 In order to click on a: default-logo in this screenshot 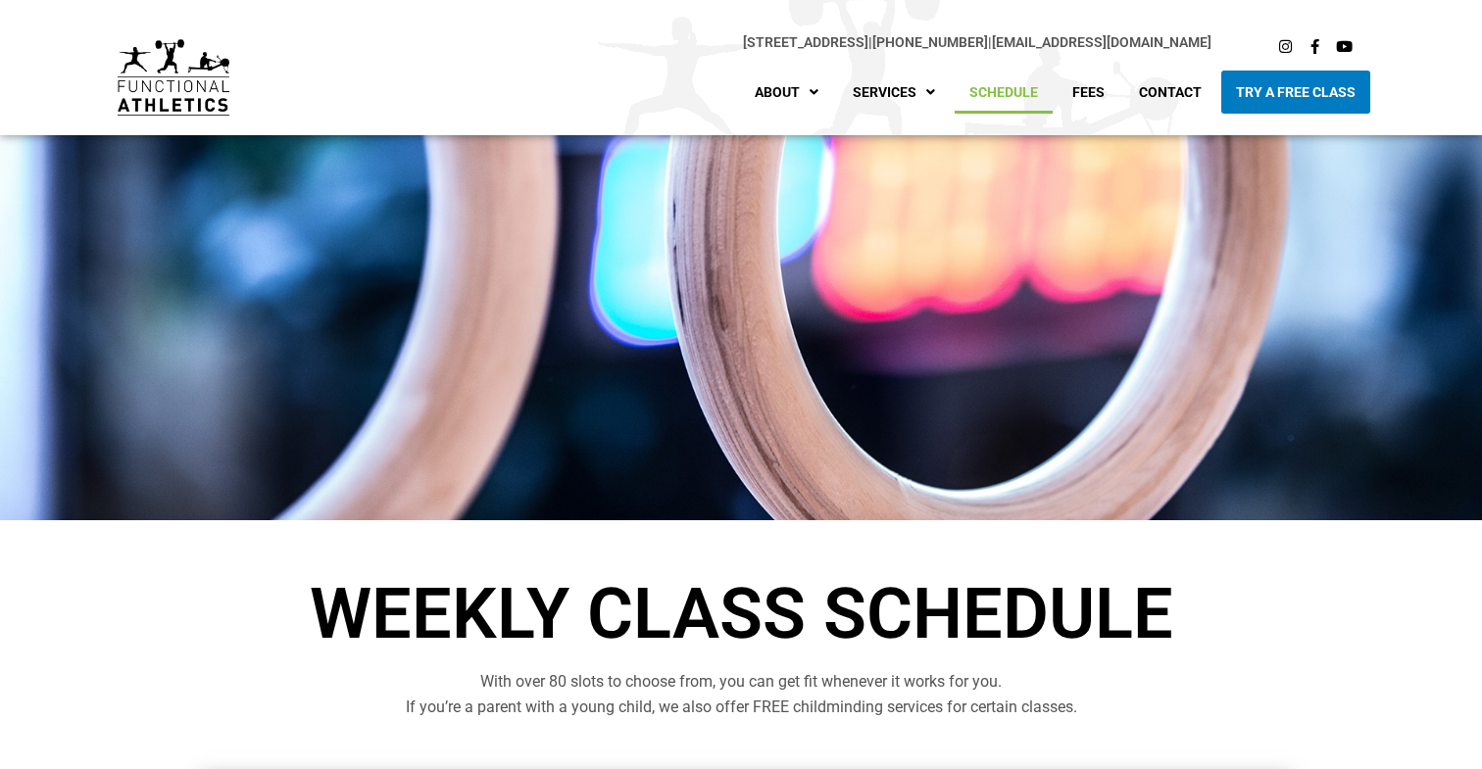, I will do `click(173, 77)`.